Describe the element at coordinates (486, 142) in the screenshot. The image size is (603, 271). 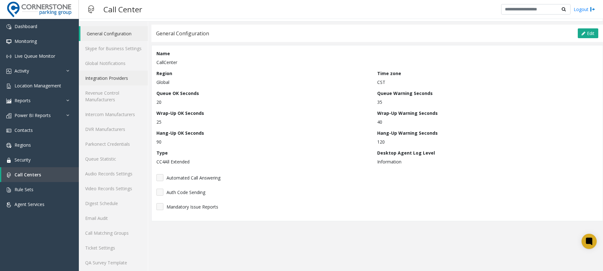
I see `p: 120` at that location.